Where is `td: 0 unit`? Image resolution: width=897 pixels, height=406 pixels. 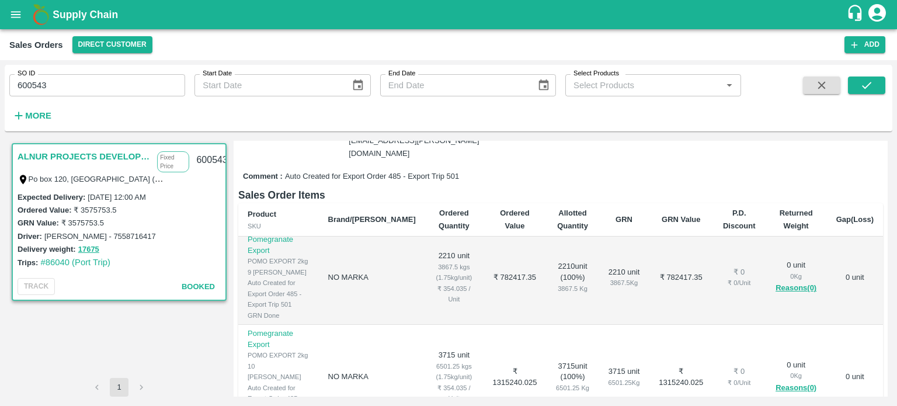
td: 0 unit is located at coordinates (855, 277).